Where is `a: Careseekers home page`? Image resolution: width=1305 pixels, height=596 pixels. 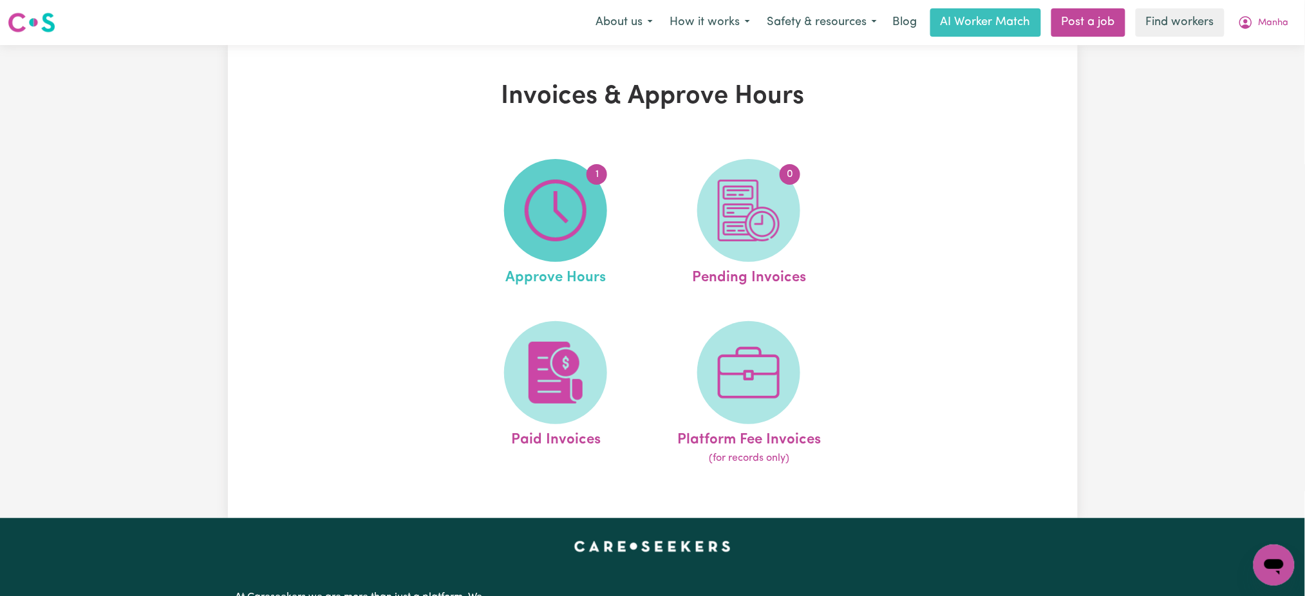 a: Careseekers home page is located at coordinates (652, 546).